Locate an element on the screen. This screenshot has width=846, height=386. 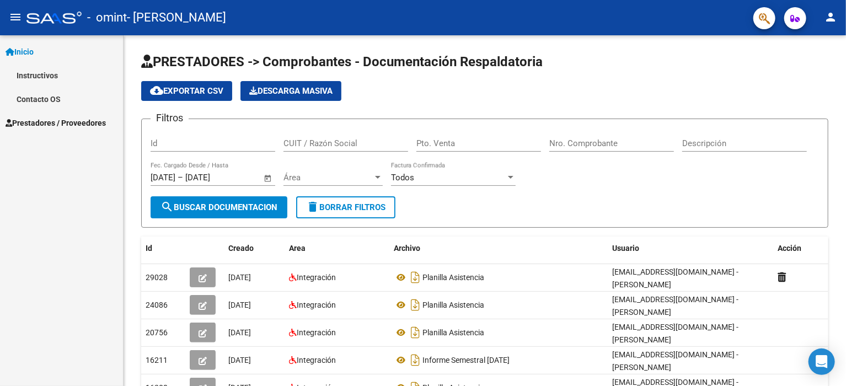
span: Borrar Filtros is located at coordinates (346, 207).